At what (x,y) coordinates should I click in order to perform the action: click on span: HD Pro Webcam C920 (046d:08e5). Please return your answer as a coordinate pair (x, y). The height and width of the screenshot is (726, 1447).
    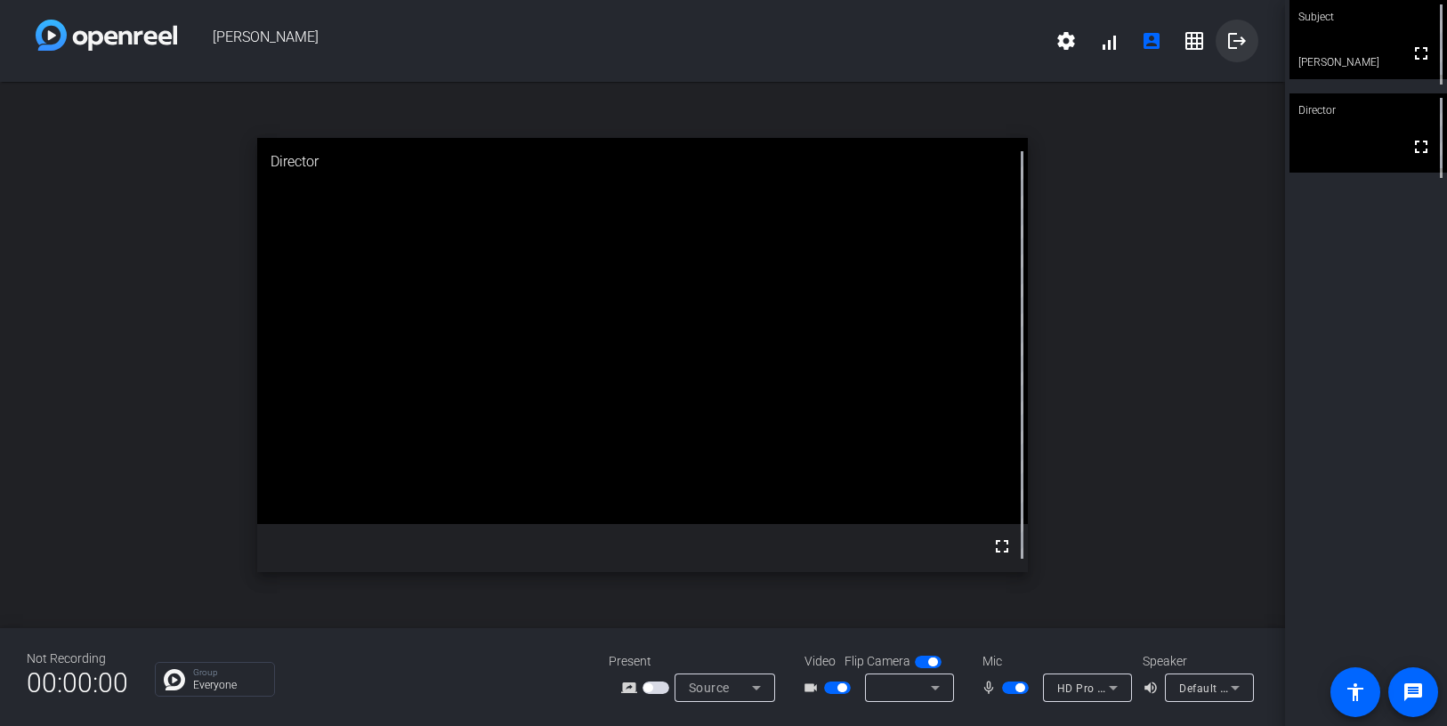
    Looking at the image, I should click on (1149, 688).